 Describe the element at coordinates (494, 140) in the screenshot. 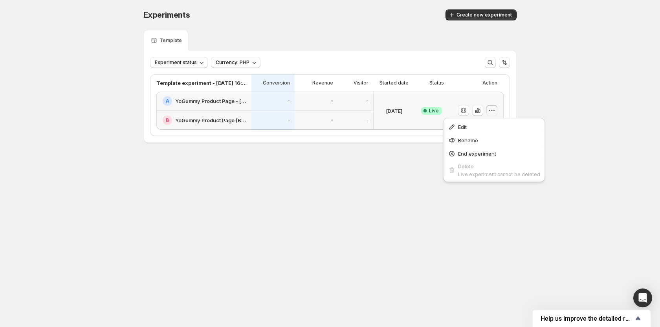

I see `button: Rename` at that location.